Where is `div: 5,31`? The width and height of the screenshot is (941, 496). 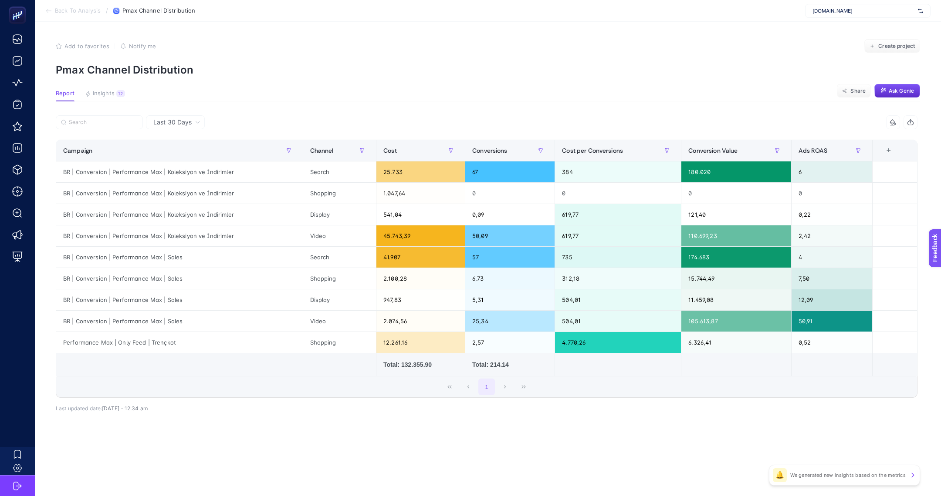 div: 5,31 is located at coordinates (510, 300).